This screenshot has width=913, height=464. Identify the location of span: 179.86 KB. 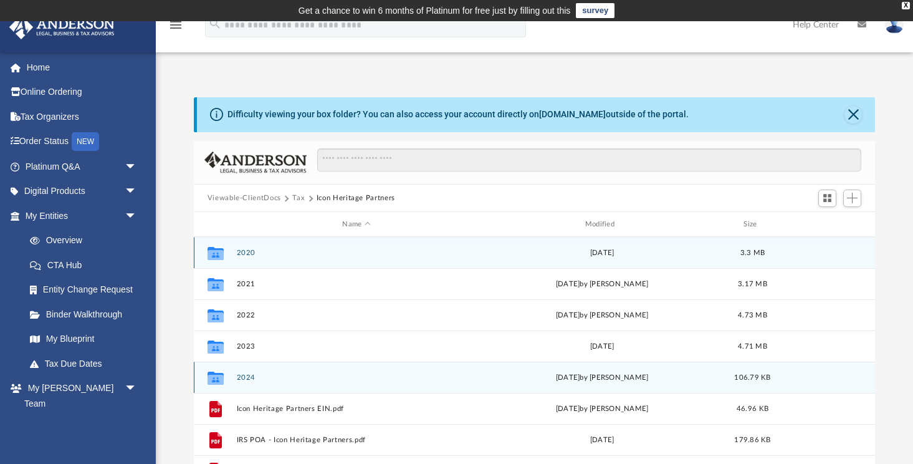
(752, 439).